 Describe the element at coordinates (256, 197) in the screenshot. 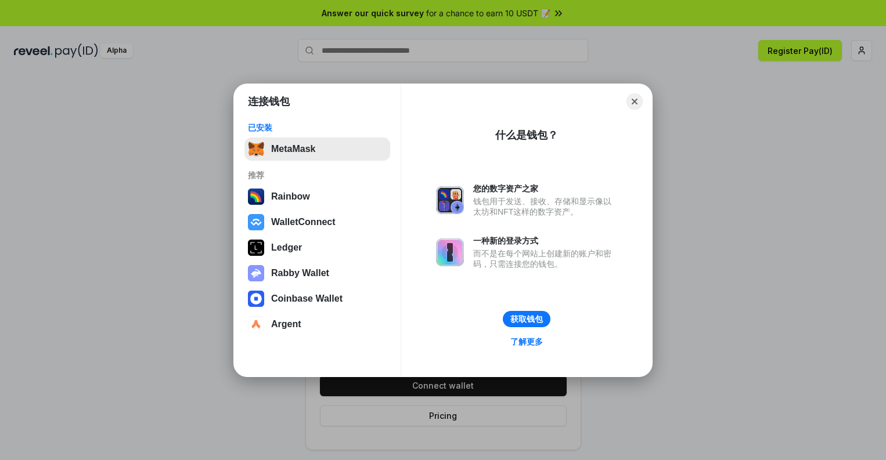

I see `img: svg+xml,%3Csvg%20width%3D%22120%22%20height%3D%22120%22%20viewBox%3D%220%200%20120%20120%22%20fil...` at that location.